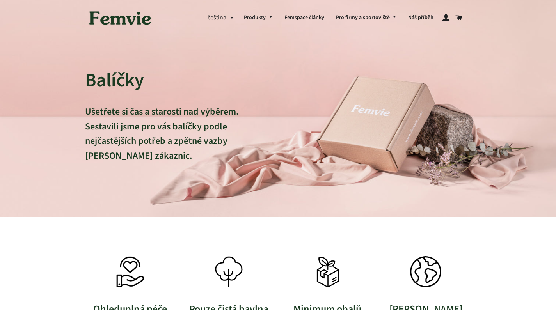 The height and width of the screenshot is (310, 556). I want to click on a: Produkty, so click(258, 18).